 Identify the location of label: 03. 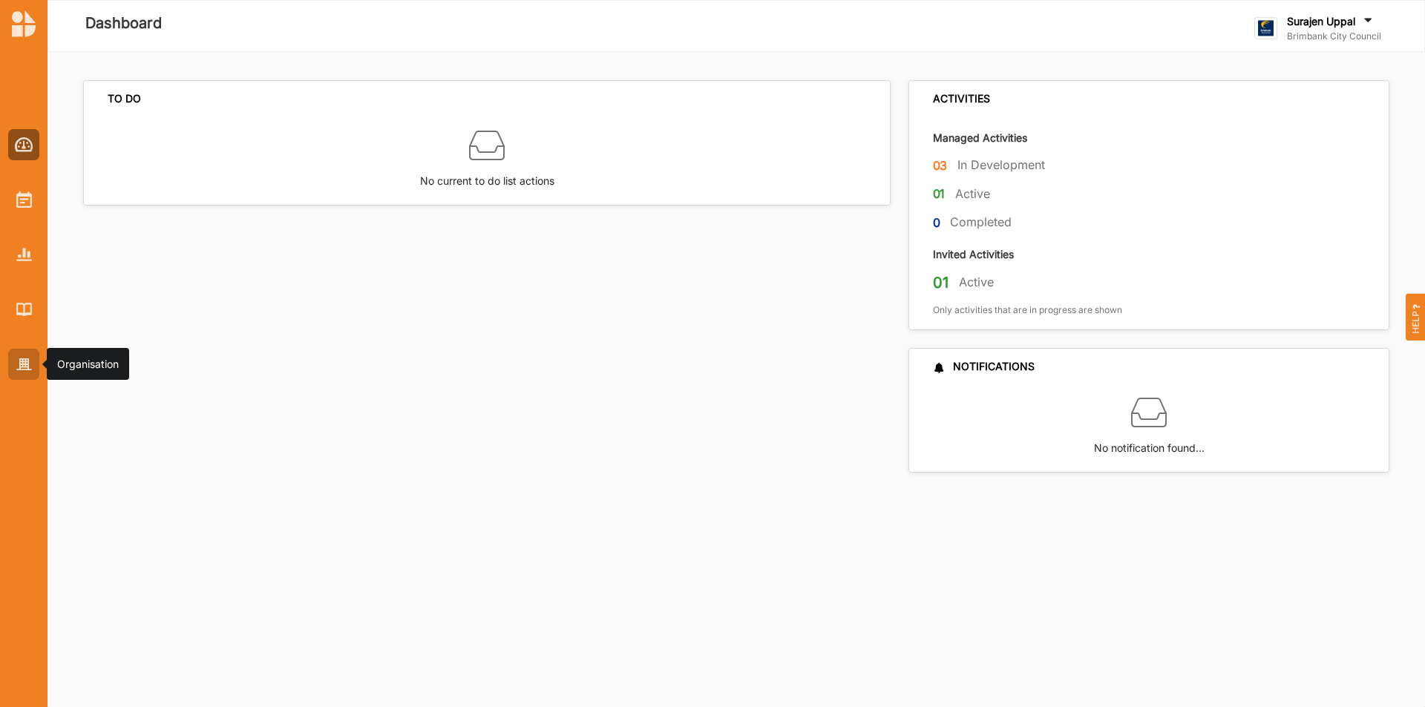
(940, 166).